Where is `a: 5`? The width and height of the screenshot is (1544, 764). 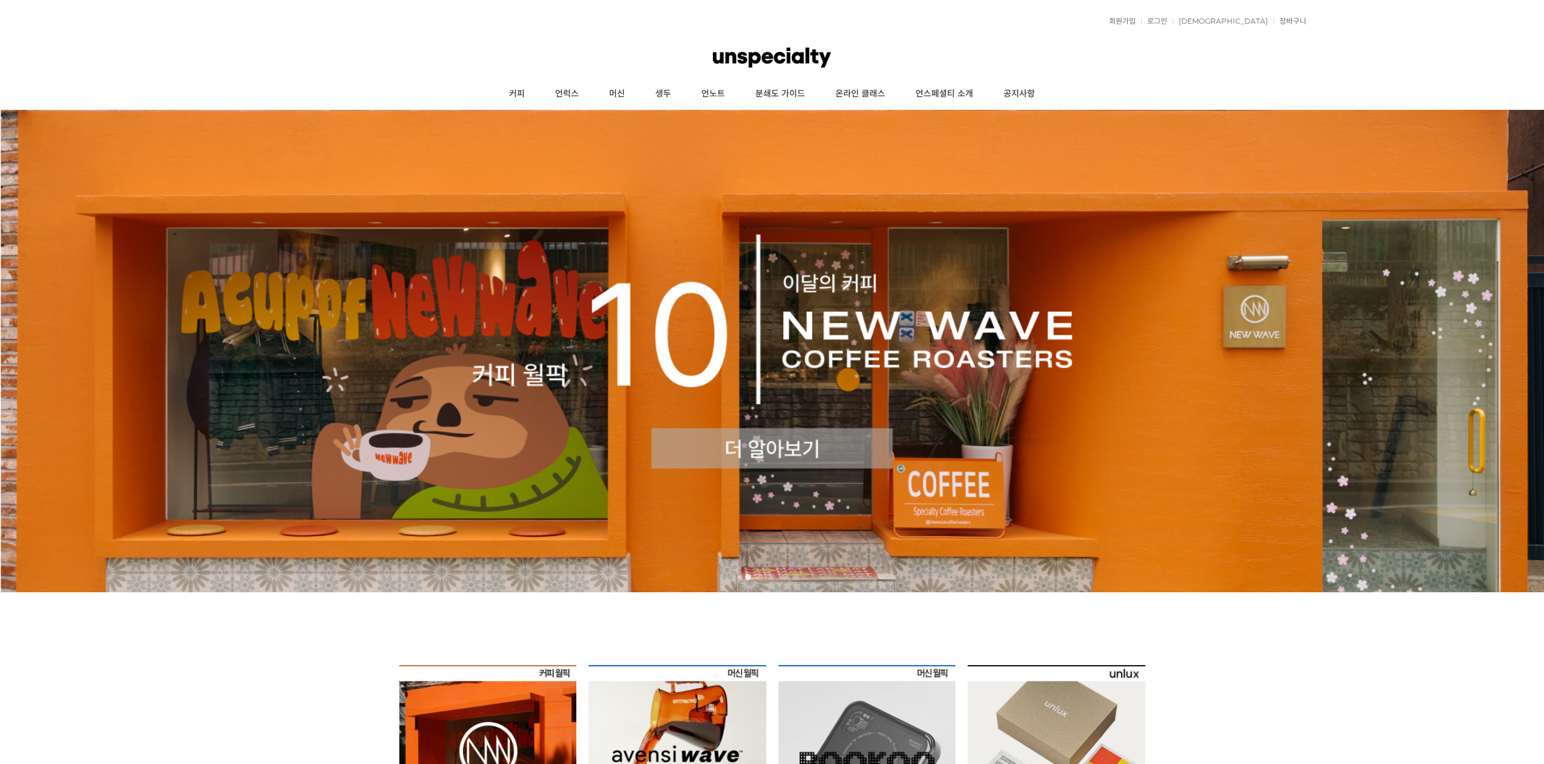
a: 5 is located at coordinates (796, 577).